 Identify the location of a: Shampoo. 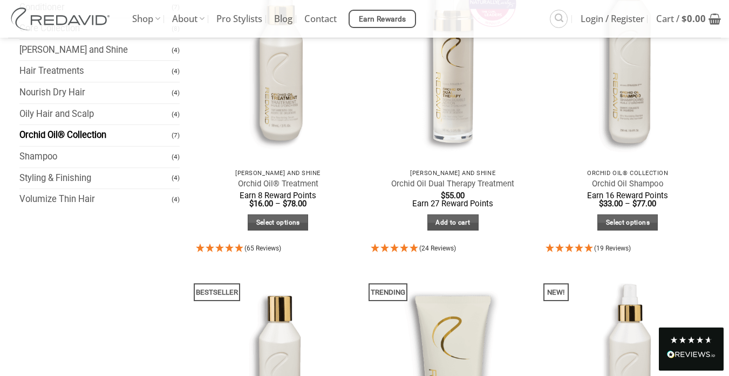
(95, 157).